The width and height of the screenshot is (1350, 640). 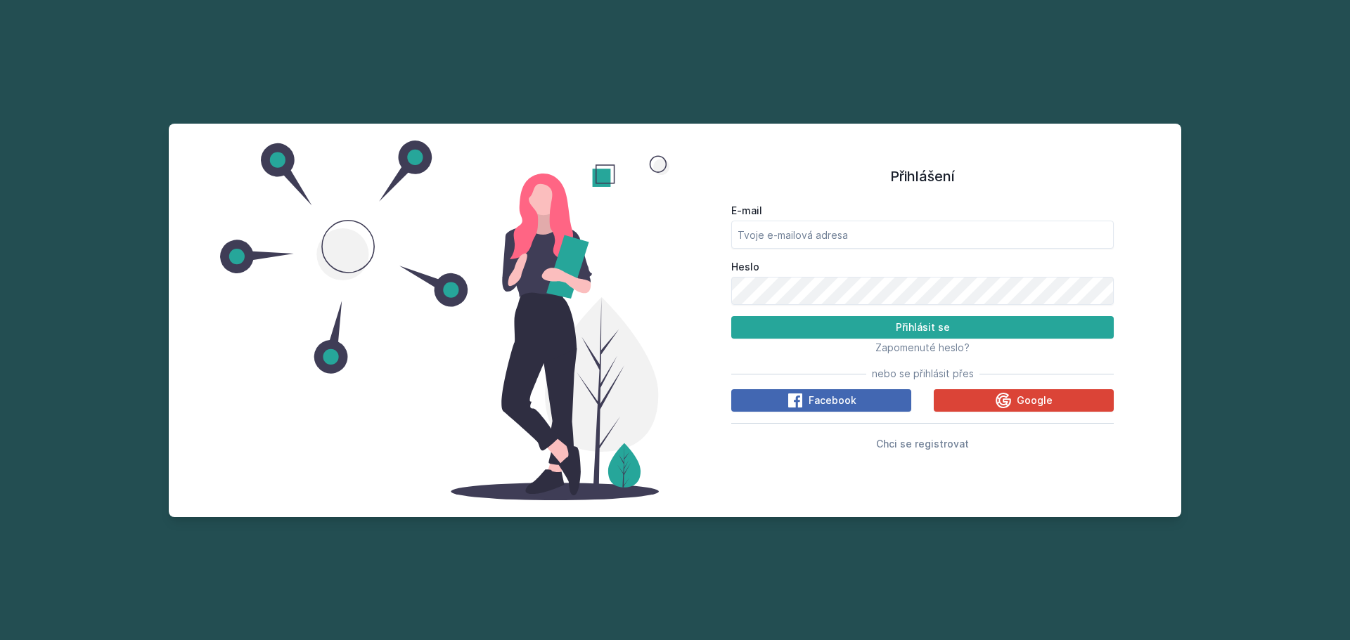 I want to click on button: Chci se registrovat, so click(x=922, y=444).